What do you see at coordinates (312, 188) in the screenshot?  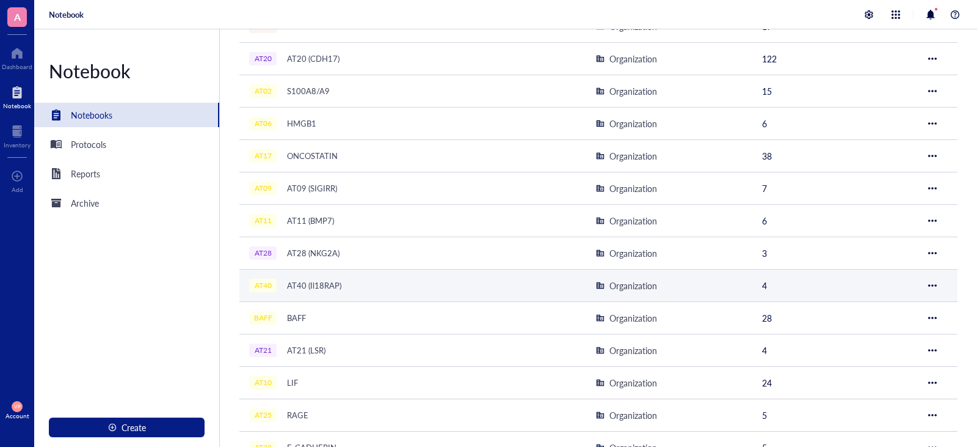 I see `div: AT09 (SIGIRR)` at bounding box center [312, 188].